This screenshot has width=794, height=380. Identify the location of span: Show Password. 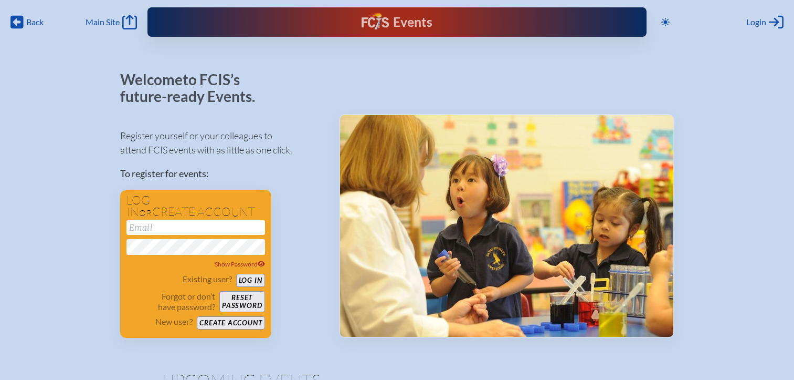
(240, 264).